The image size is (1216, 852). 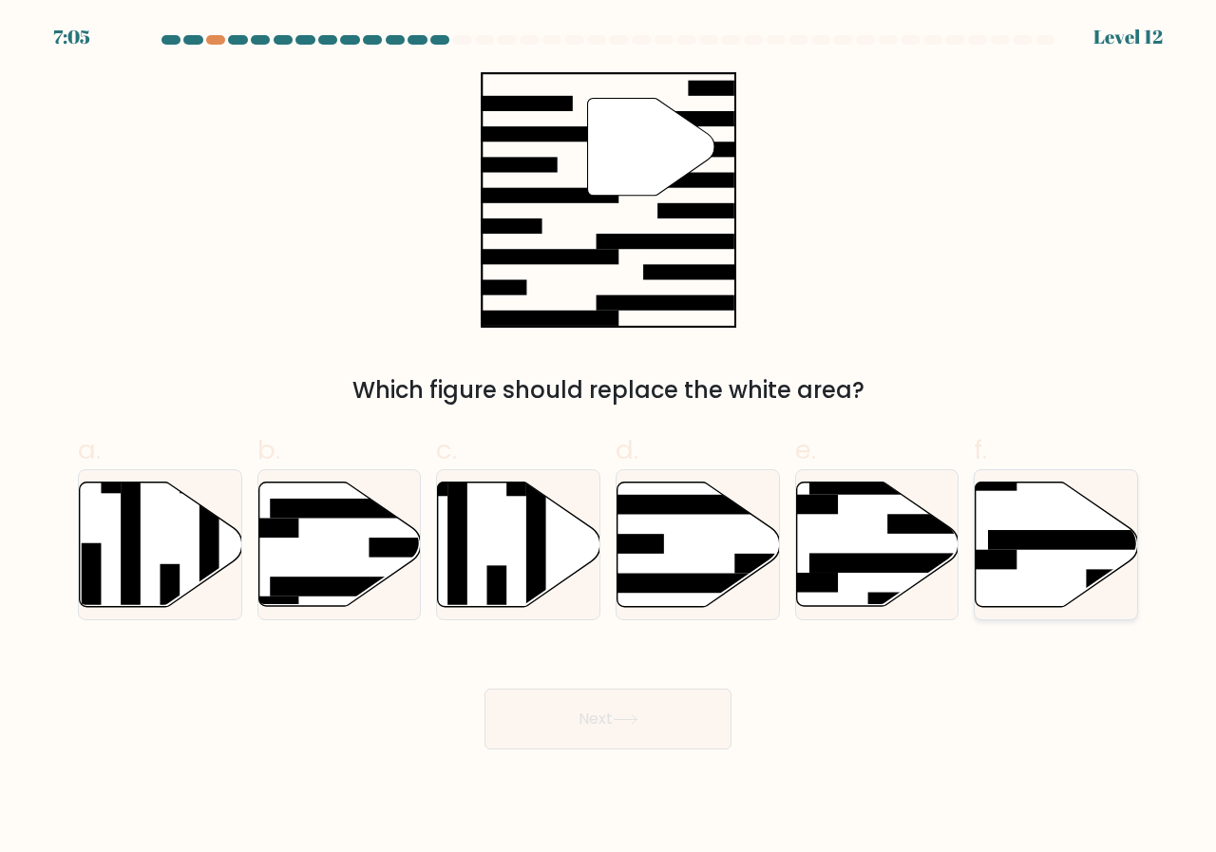 What do you see at coordinates (608, 390) in the screenshot?
I see `div: Which figure should replace the white area?` at bounding box center [608, 390].